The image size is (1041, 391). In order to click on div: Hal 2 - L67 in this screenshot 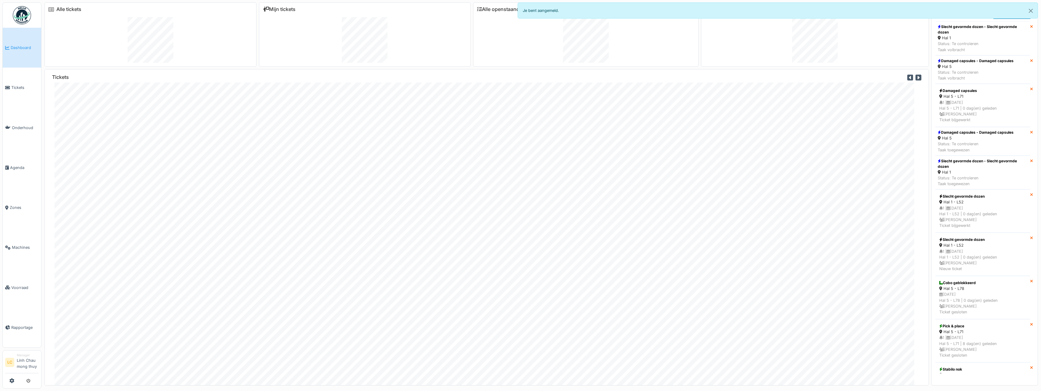, I will do `click(983, 375)`.